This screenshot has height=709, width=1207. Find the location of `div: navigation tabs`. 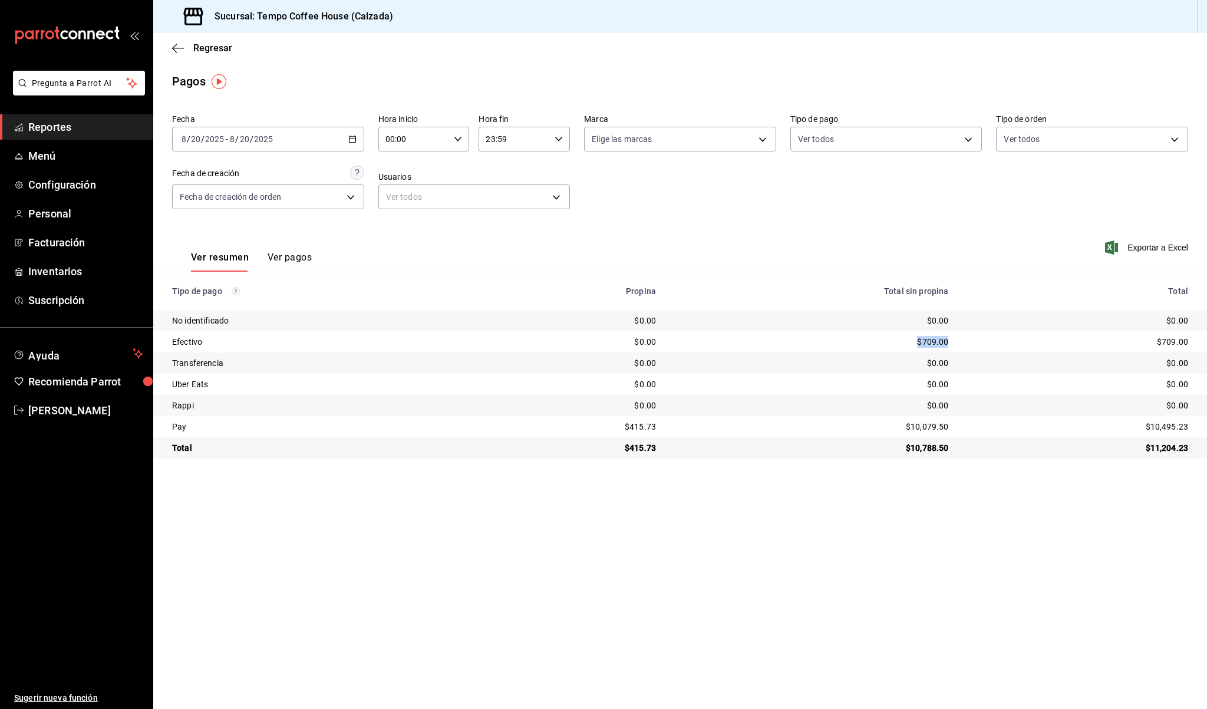

div: navigation tabs is located at coordinates (251, 262).